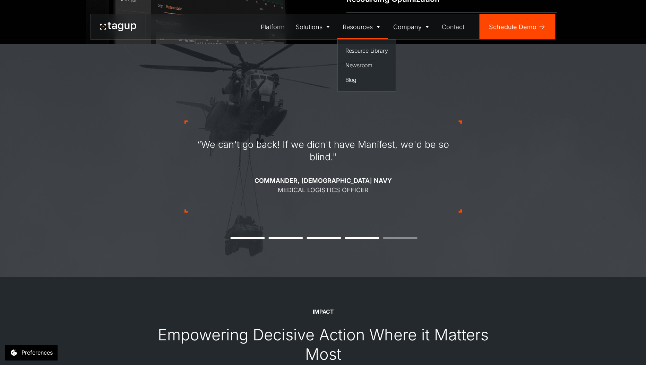 The height and width of the screenshot is (365, 646). Describe the element at coordinates (367, 65) in the screenshot. I see `div: Newsroom` at that location.